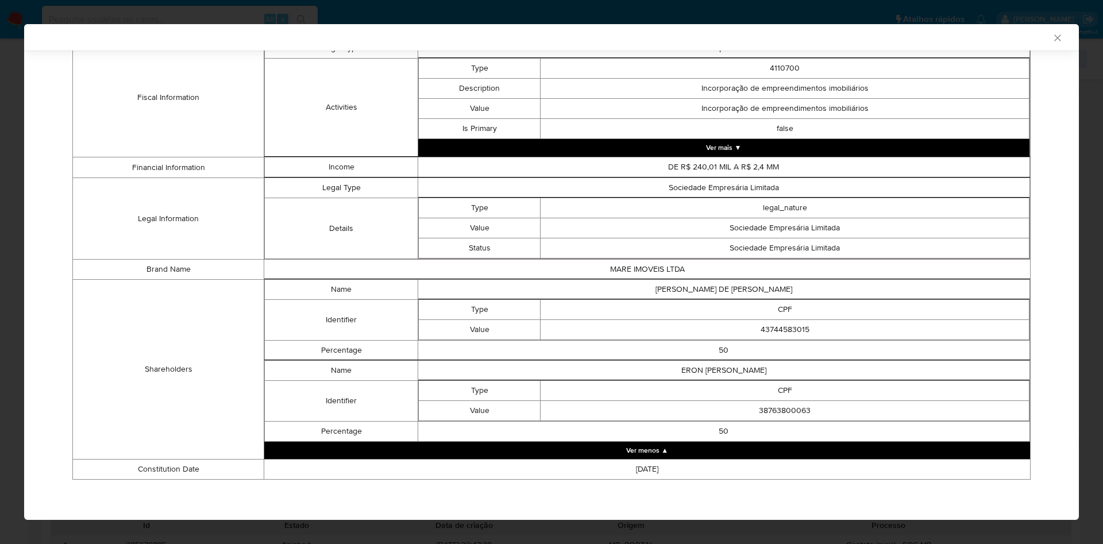 The image size is (1103, 544). What do you see at coordinates (551, 272) in the screenshot?
I see `div: closure-recommendation-modal` at bounding box center [551, 272].